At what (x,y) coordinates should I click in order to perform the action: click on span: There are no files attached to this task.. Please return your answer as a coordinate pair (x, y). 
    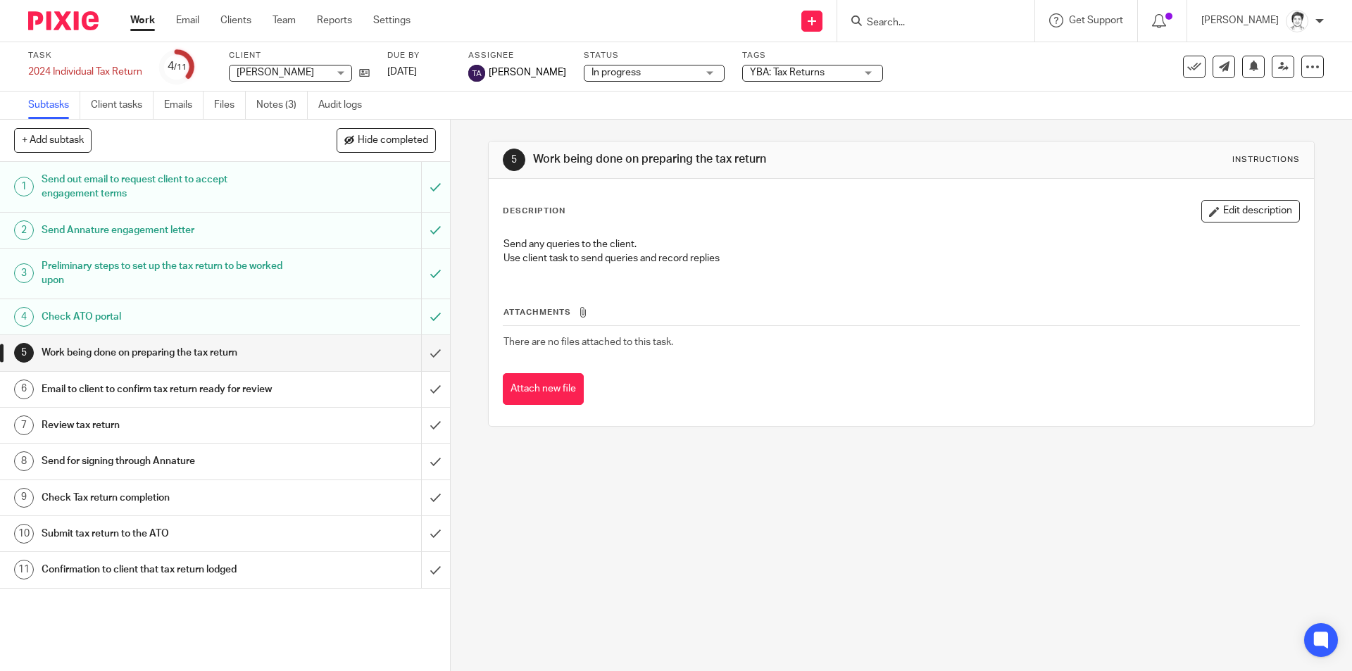
    Looking at the image, I should click on (588, 342).